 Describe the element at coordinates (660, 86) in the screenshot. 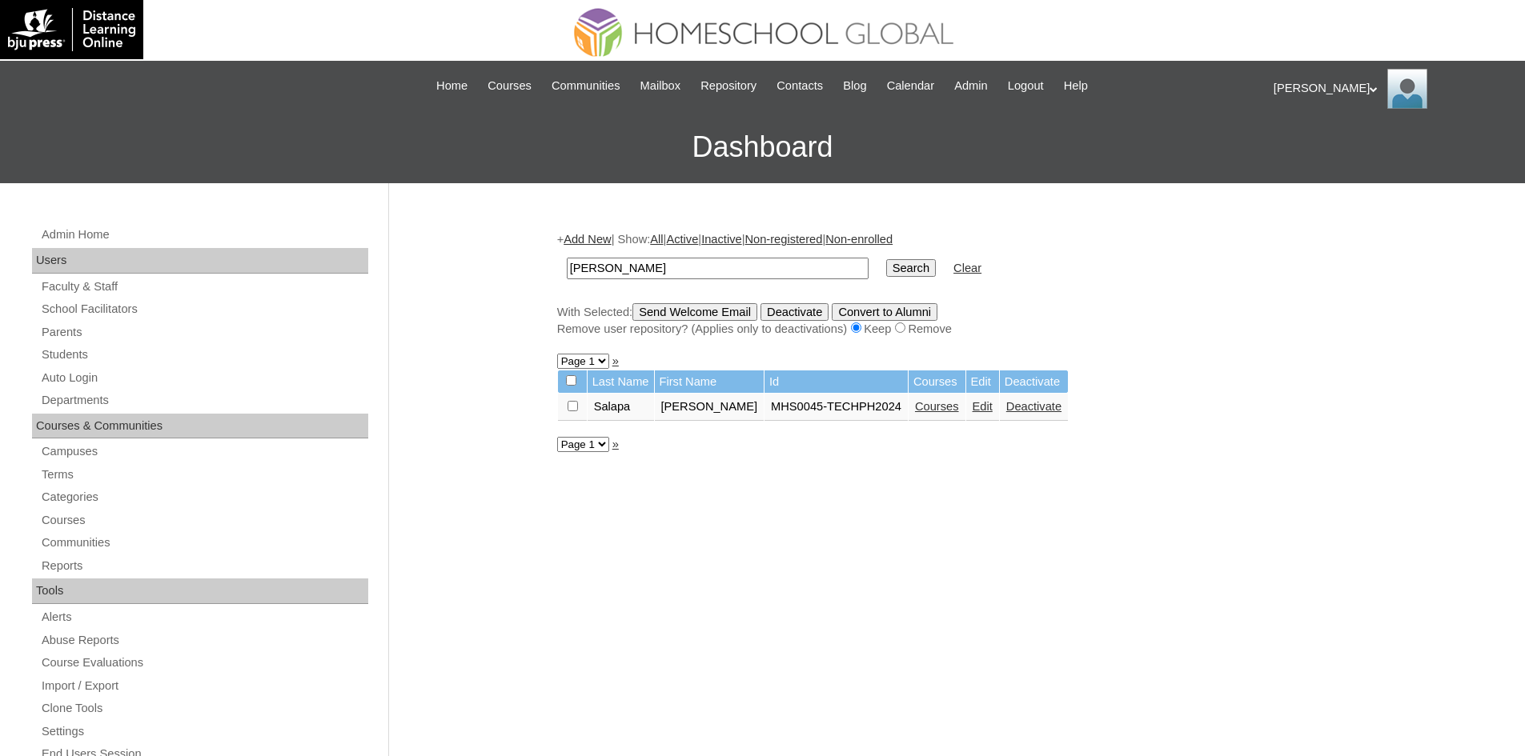

I see `span: Mailbox` at that location.